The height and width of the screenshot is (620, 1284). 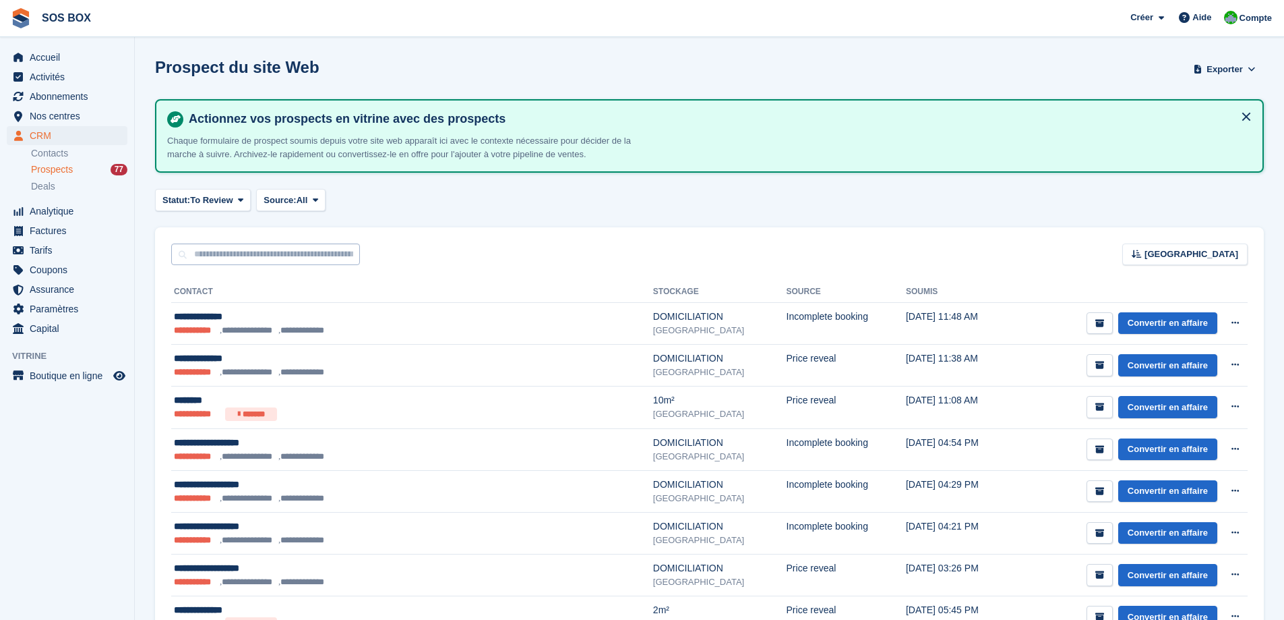 I want to click on span: Vitrine, so click(x=73, y=356).